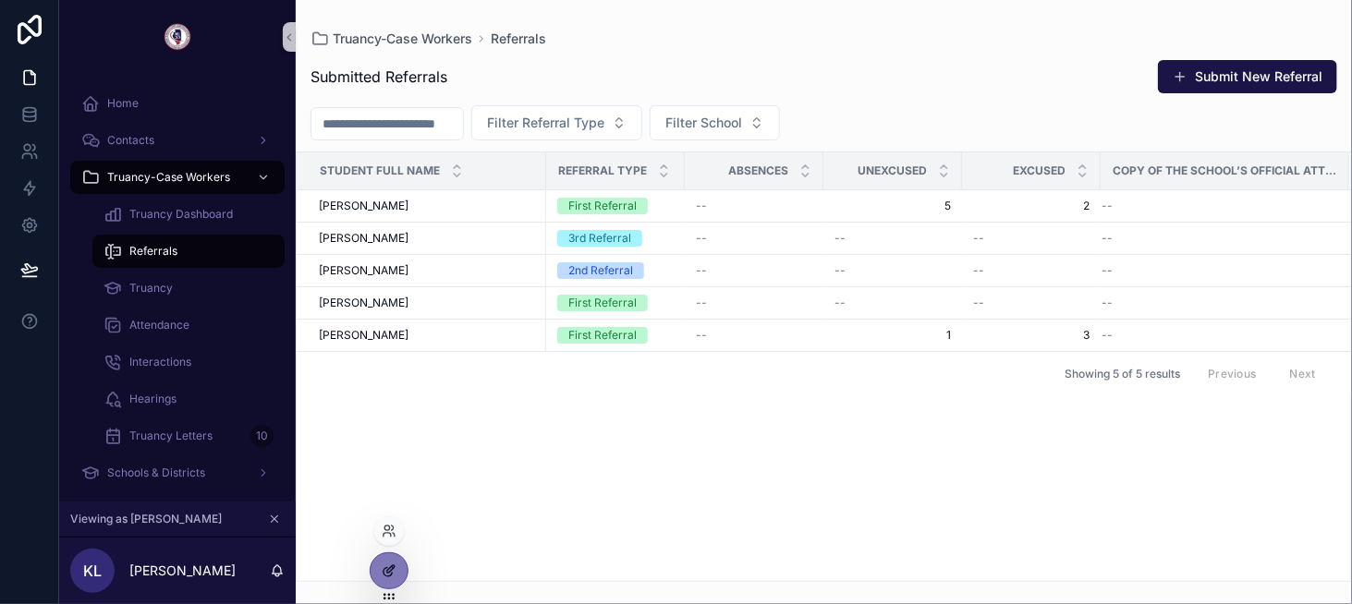 This screenshot has width=1352, height=604. I want to click on a: 2, so click(1031, 206).